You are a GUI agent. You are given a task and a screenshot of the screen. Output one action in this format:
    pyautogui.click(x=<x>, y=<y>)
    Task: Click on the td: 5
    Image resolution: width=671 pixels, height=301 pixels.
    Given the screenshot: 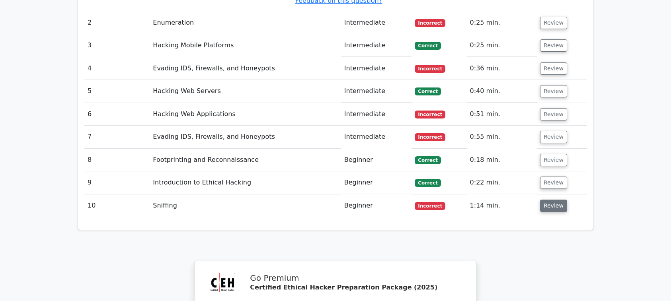 What is the action you would take?
    pyautogui.click(x=117, y=91)
    